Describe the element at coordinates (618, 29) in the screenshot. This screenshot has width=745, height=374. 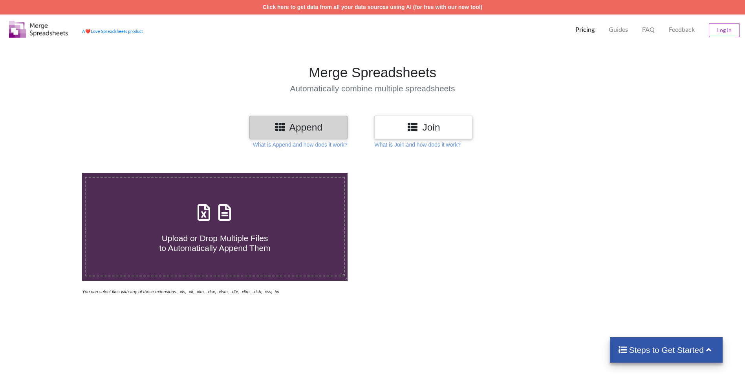
I see `p: Guides` at that location.